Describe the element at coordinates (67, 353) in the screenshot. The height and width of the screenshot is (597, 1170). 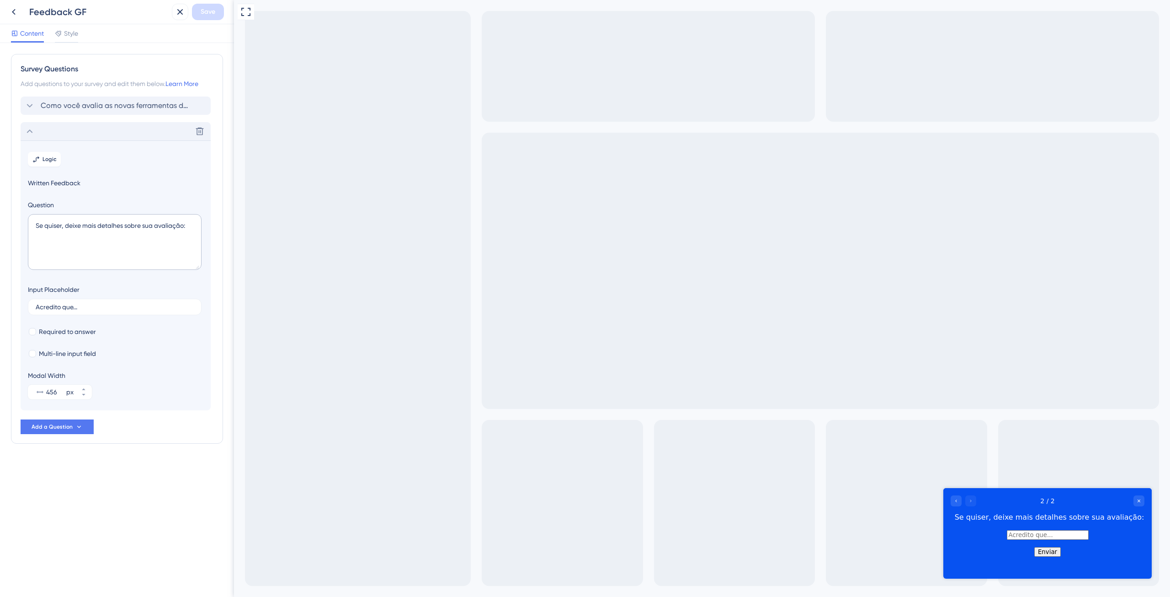
I see `span: Multi-line input field` at that location.